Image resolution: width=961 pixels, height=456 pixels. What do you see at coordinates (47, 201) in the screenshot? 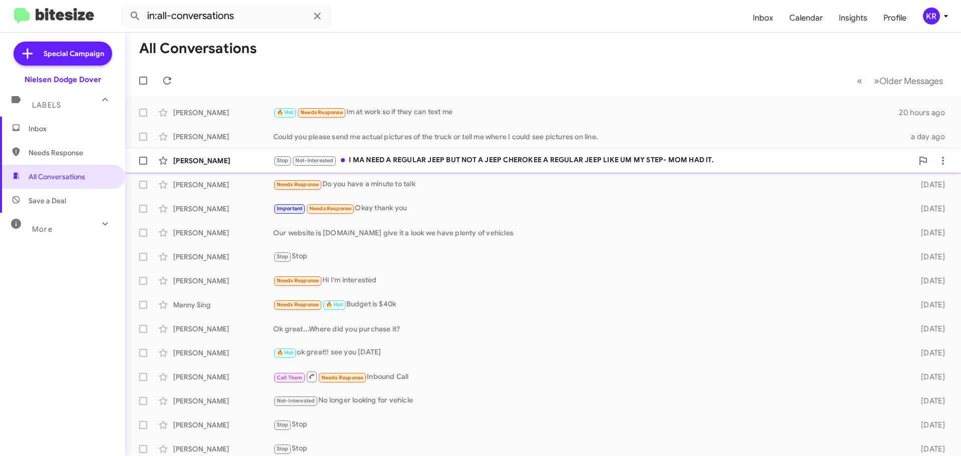
I see `span: Save a Deal` at bounding box center [47, 201].